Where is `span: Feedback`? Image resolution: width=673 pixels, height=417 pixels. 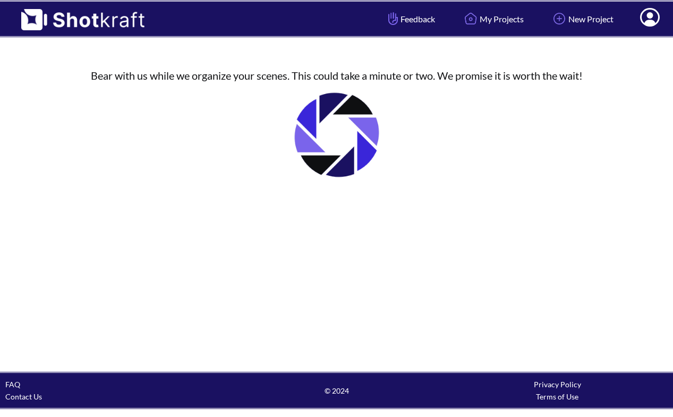
span: Feedback is located at coordinates (410, 19).